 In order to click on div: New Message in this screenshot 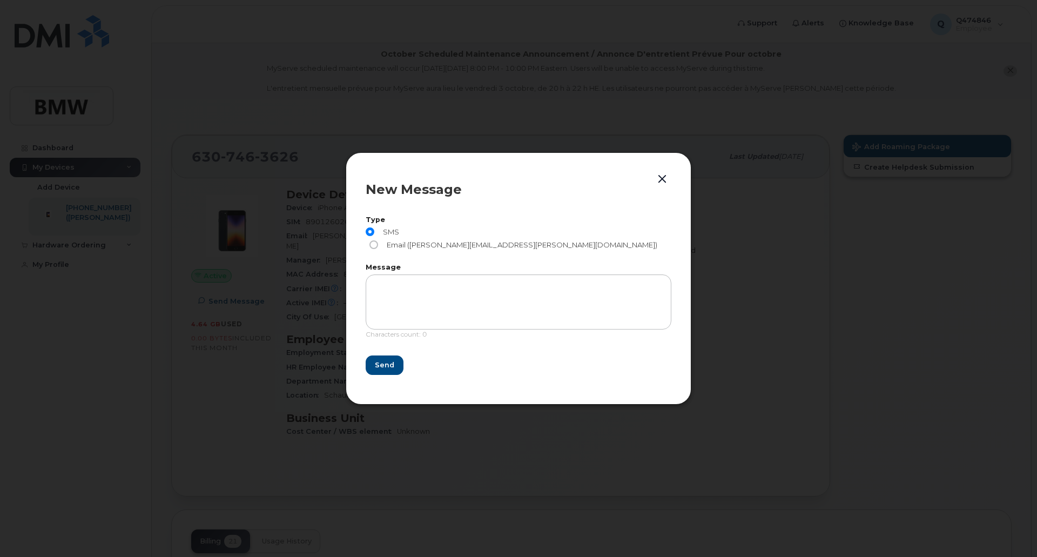, I will do `click(519, 190)`.